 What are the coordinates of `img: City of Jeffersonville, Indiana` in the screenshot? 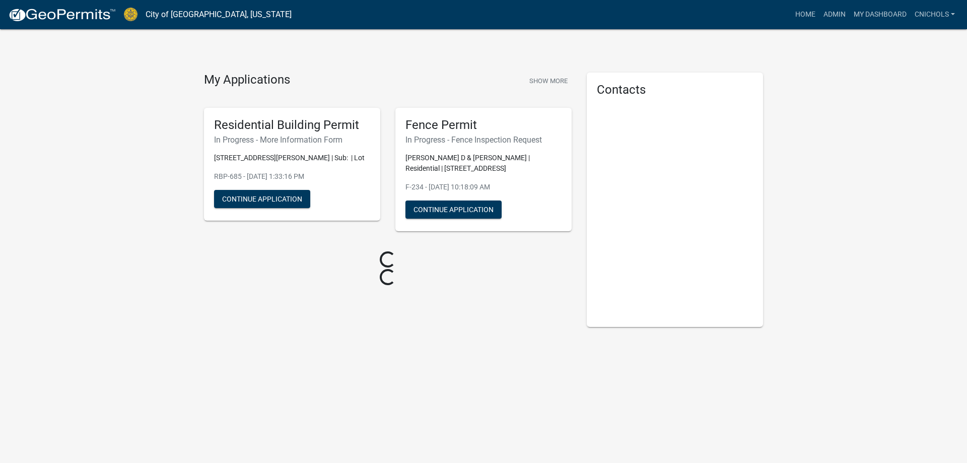 It's located at (130, 14).